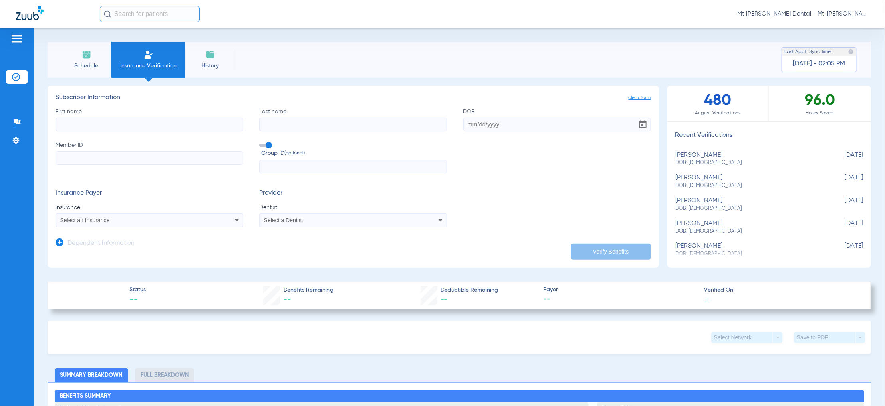 Image resolution: width=885 pixels, height=406 pixels. What do you see at coordinates (101, 244) in the screenshot?
I see `h3: Dependent Information` at bounding box center [101, 244].